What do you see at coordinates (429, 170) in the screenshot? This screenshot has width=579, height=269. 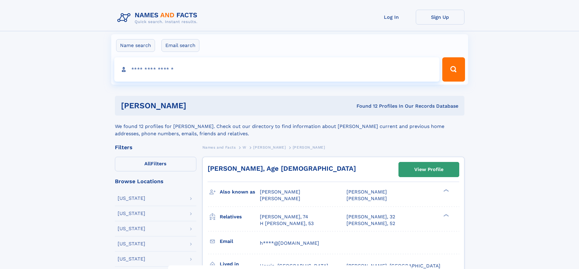 I see `a: View Profile` at bounding box center [429, 170].